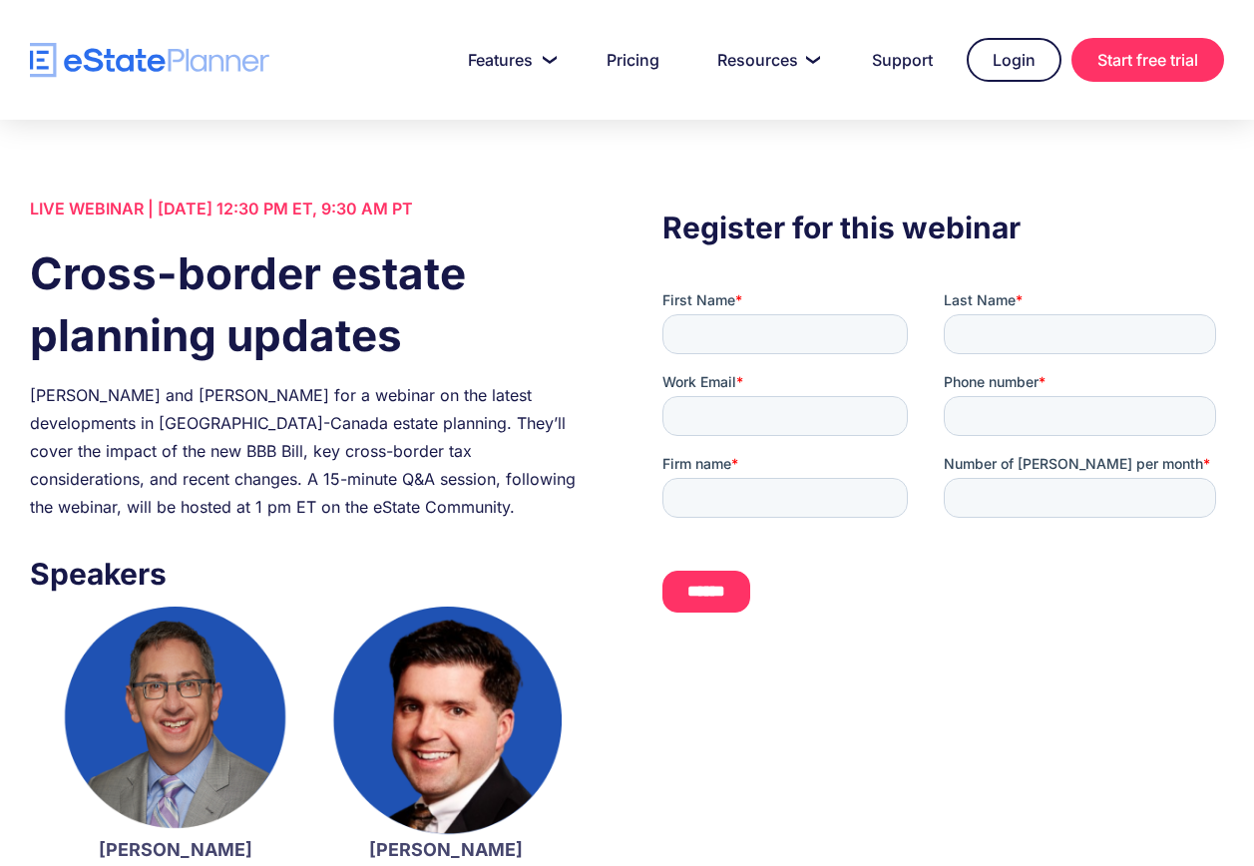  Describe the element at coordinates (943, 227) in the screenshot. I see `h3: Register for this webinar` at that location.